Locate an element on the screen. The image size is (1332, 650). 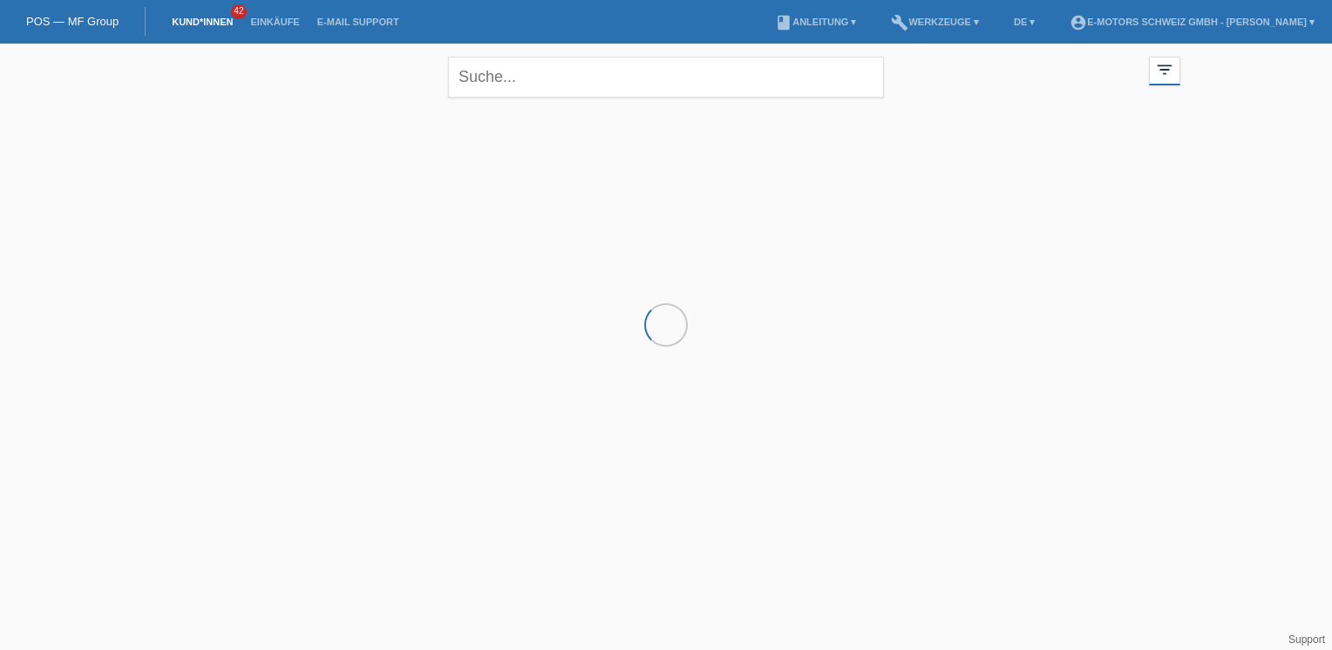
i: book is located at coordinates (784, 23).